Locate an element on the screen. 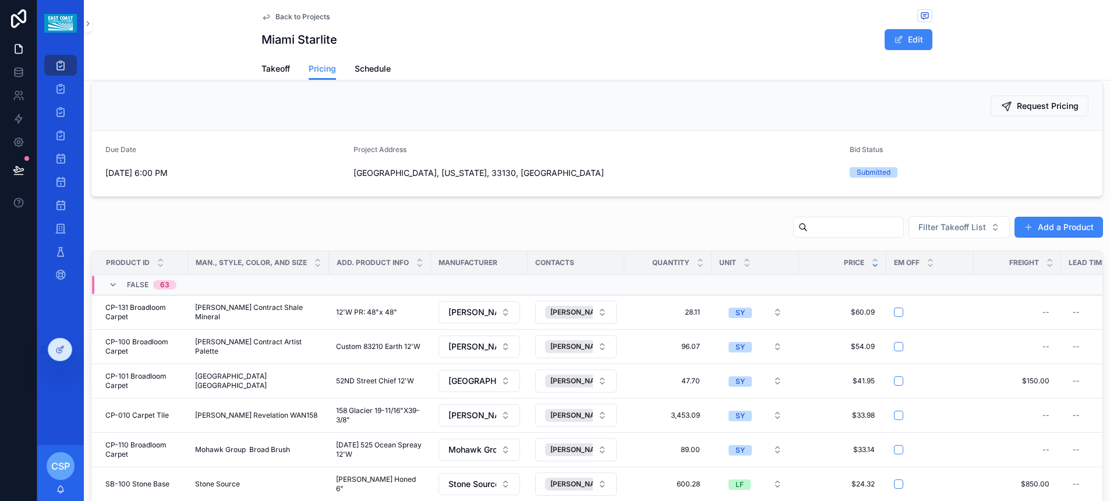 This screenshot has height=501, width=1110. span: Request Pricing is located at coordinates (1048, 106).